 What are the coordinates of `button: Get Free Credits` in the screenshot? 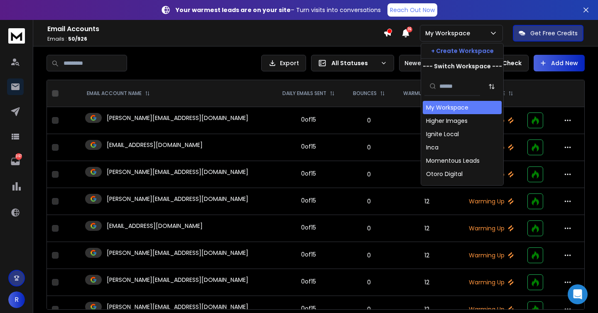 It's located at (548, 33).